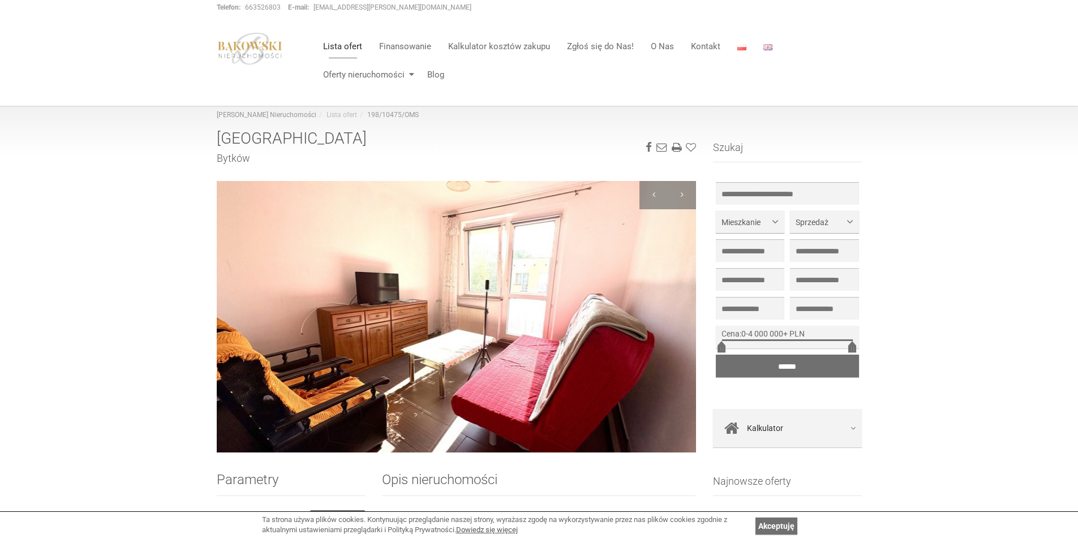 The width and height of the screenshot is (1078, 539). Describe the element at coordinates (499, 46) in the screenshot. I see `a: Kalkulator kosztów zakupu` at that location.